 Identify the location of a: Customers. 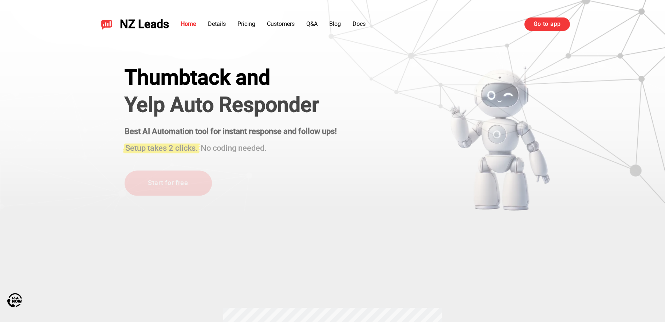
(281, 24).